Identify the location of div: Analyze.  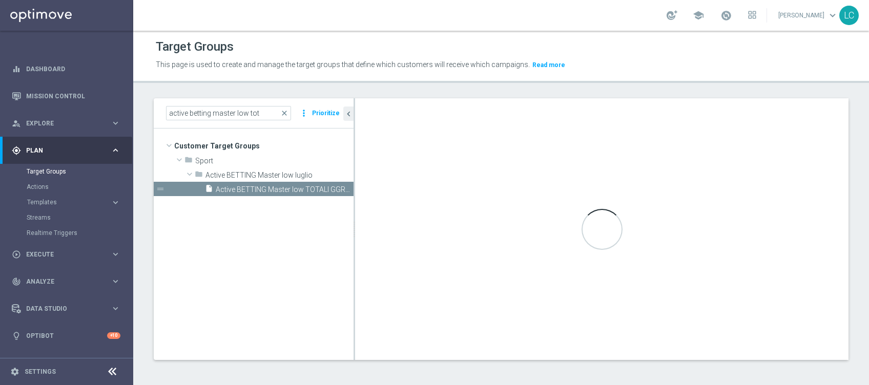
(61, 282).